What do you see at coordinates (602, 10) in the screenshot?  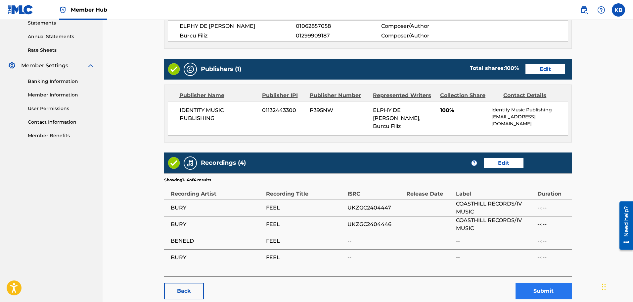 I see `img: help` at bounding box center [602, 10].